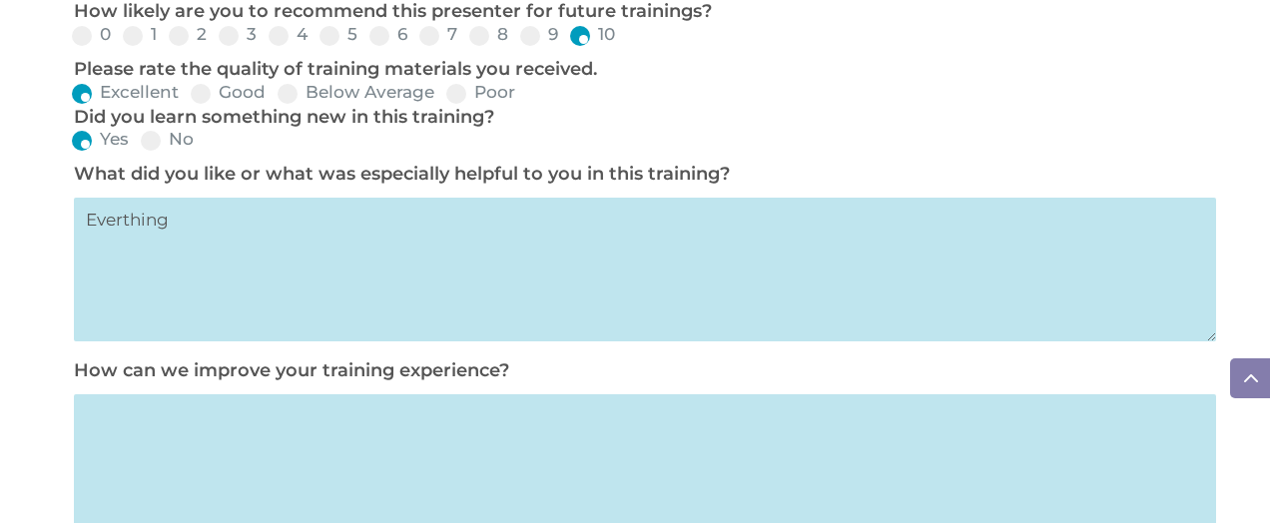  I want to click on label: Below Average, so click(355, 92).